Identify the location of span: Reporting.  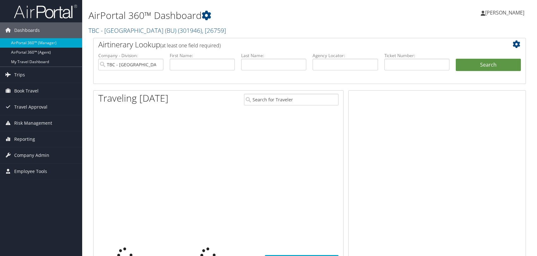
(25, 139).